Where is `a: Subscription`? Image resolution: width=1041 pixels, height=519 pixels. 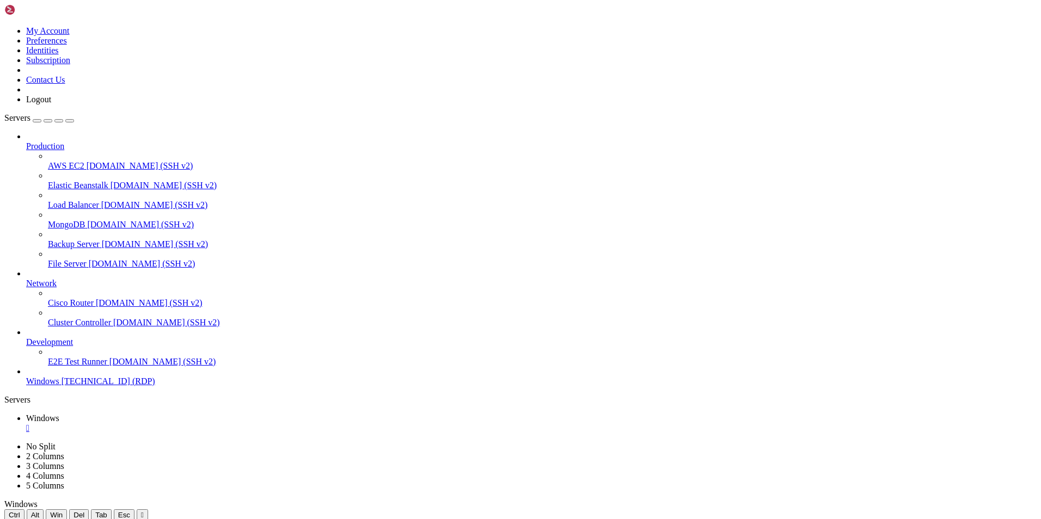
a: Subscription is located at coordinates (48, 60).